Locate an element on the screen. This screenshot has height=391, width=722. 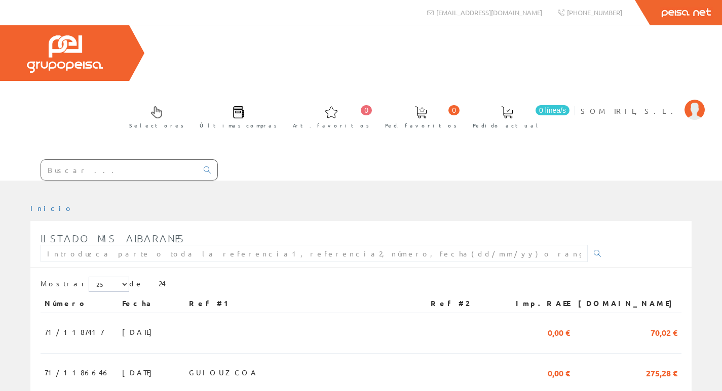
span: Listado mis albaranes is located at coordinates (112, 239).